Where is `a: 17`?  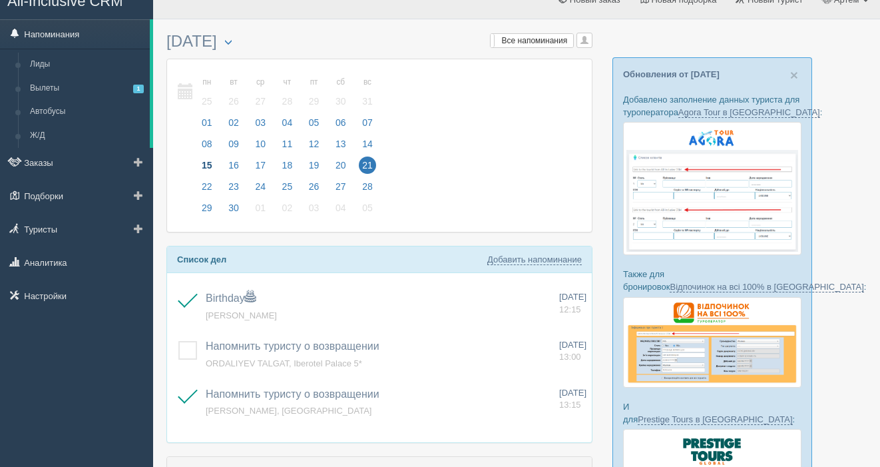 a: 17 is located at coordinates (260, 168).